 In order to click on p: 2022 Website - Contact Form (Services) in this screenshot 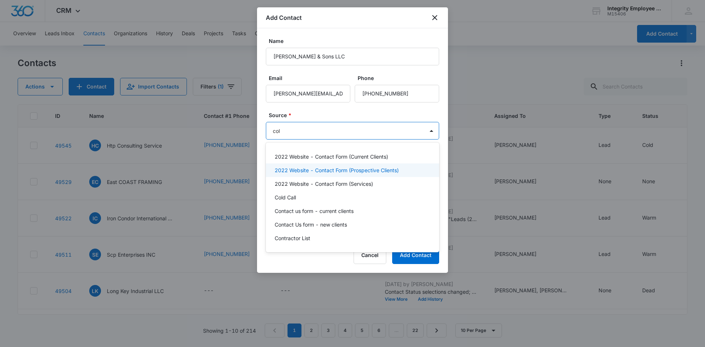, I will do `click(324, 183)`.